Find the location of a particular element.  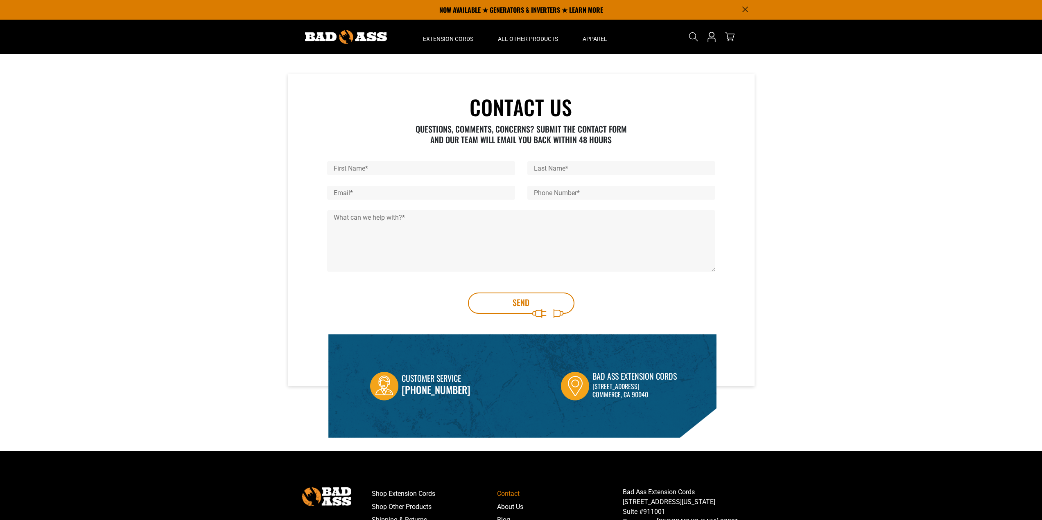

span: All Other Products is located at coordinates (528, 39).